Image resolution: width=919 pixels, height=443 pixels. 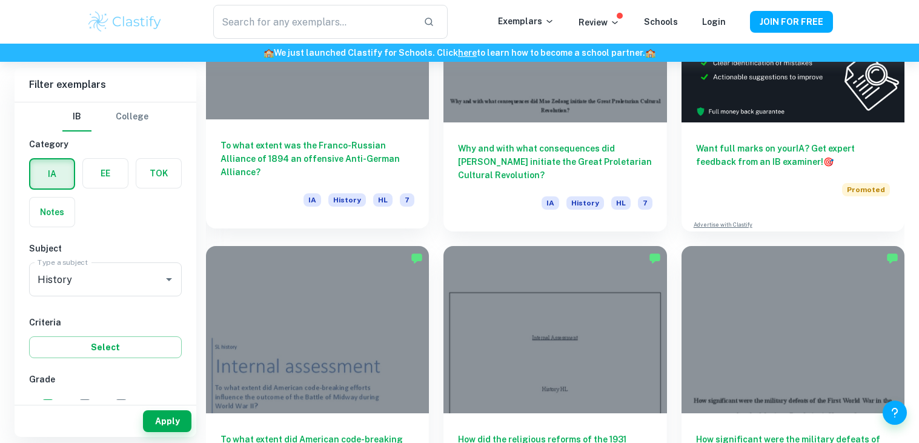 What do you see at coordinates (467, 53) in the screenshot?
I see `a: here` at bounding box center [467, 53].